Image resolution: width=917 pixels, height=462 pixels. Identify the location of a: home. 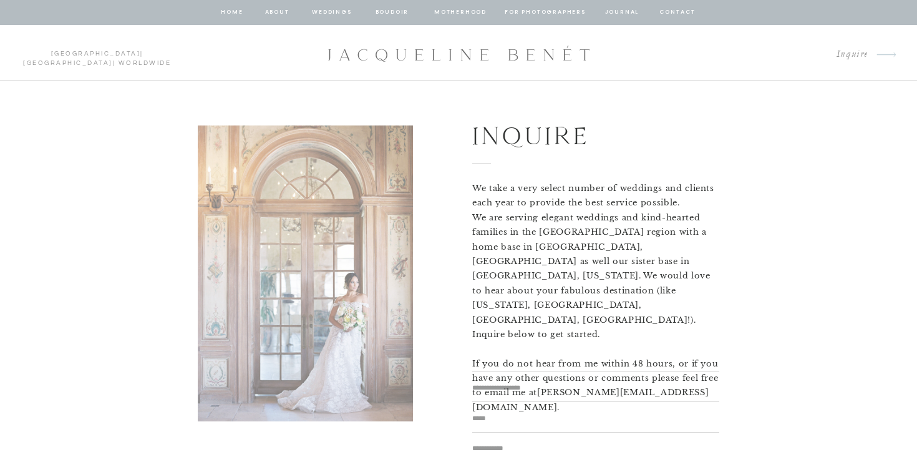
(232, 12).